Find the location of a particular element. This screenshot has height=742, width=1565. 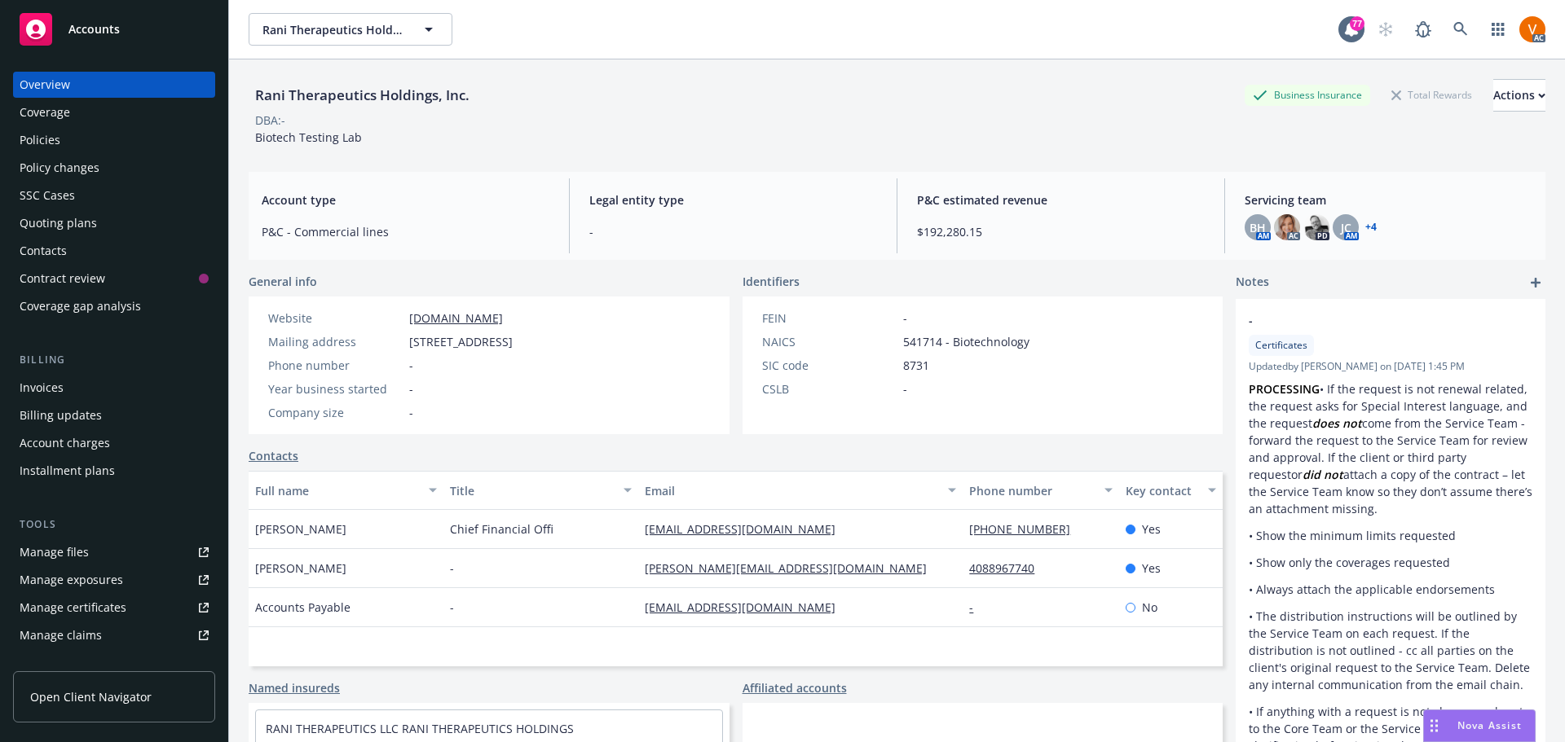

div: SSC Cases is located at coordinates (47, 196).